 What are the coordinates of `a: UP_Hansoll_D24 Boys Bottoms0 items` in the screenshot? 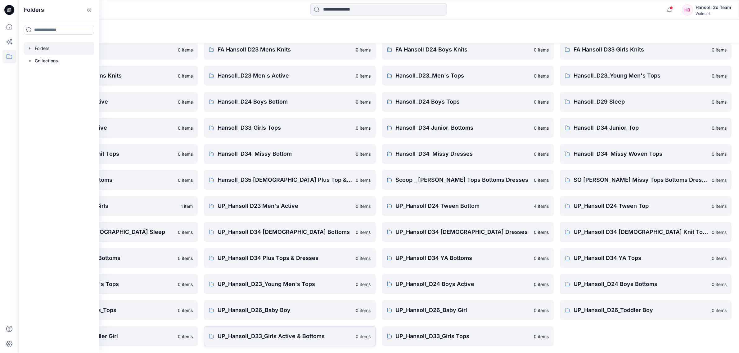 It's located at (645, 284).